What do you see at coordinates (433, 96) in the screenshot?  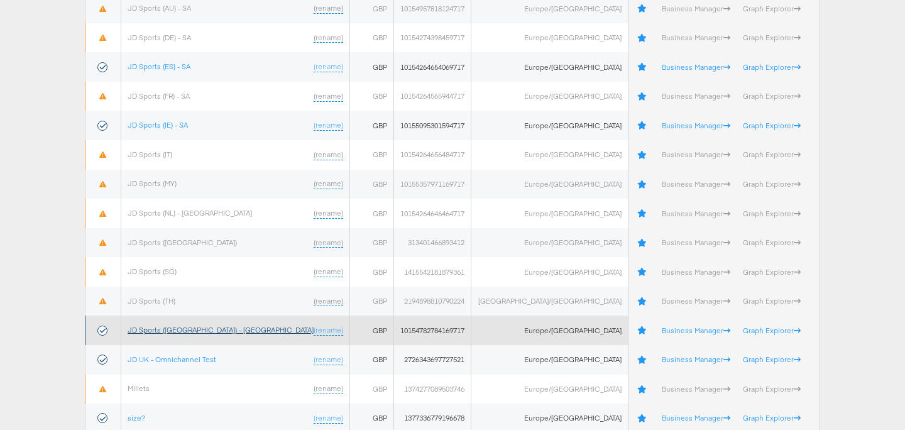 I see `td: 10154264565944717` at bounding box center [433, 96].